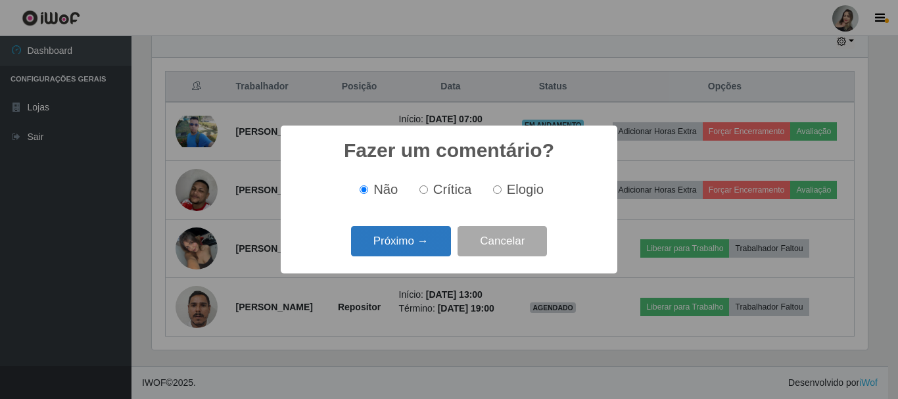 This screenshot has width=898, height=399. Describe the element at coordinates (449, 151) in the screenshot. I see `h2: Fazer um comentário?` at that location.